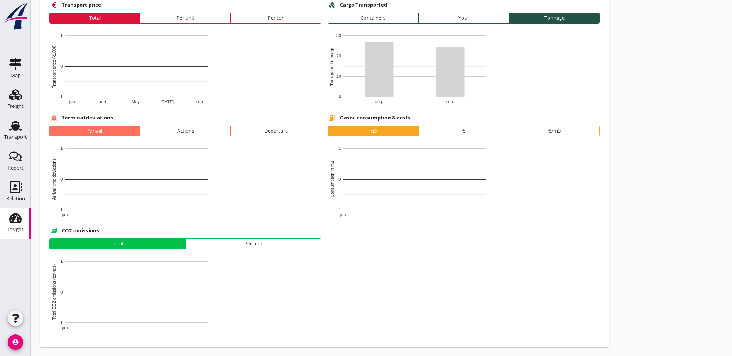  I want to click on text: mrt., so click(103, 102).